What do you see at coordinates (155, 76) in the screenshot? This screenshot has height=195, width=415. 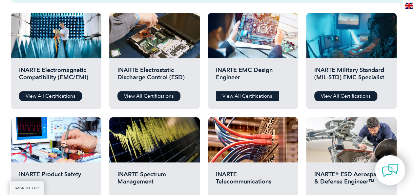 I see `h2: iNARTE Electrostatic Discharge Control (ESD)` at bounding box center [155, 76].